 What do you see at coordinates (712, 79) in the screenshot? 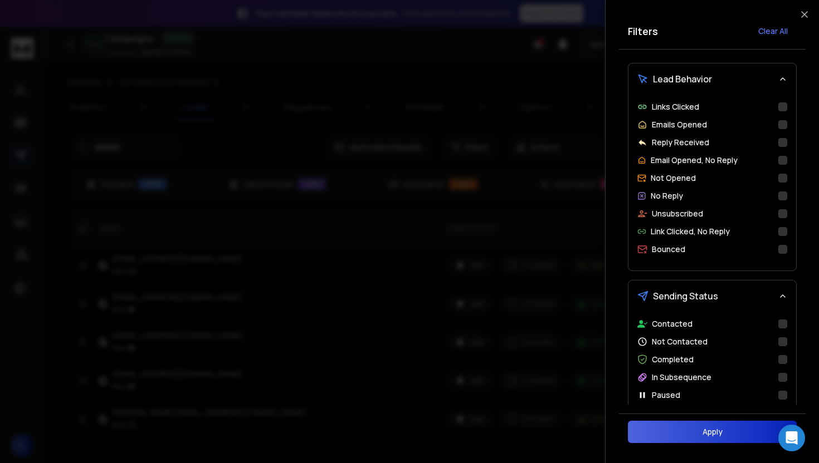
I see `button: Lead Behavior` at bounding box center [712, 79].